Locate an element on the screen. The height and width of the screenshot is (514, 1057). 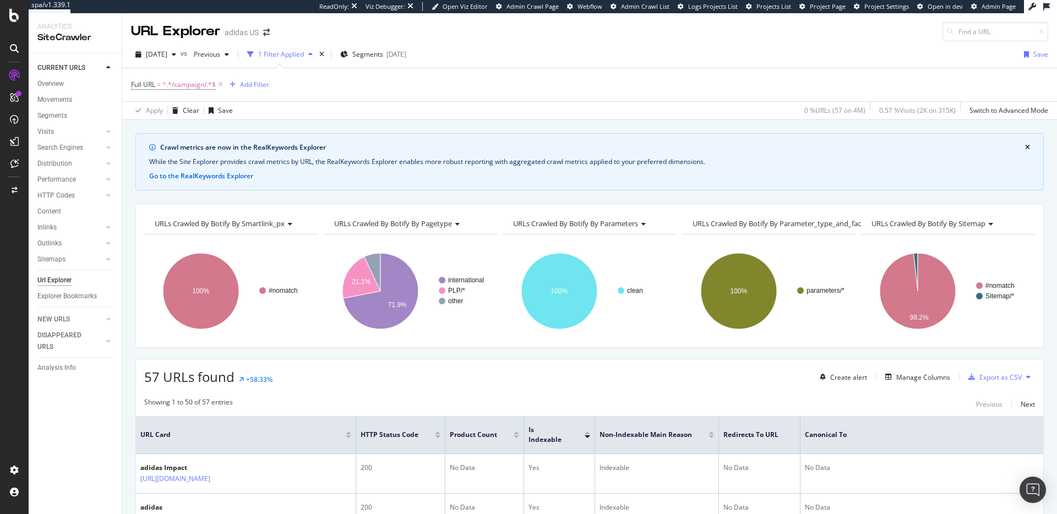
div: Next is located at coordinates (1028, 404).